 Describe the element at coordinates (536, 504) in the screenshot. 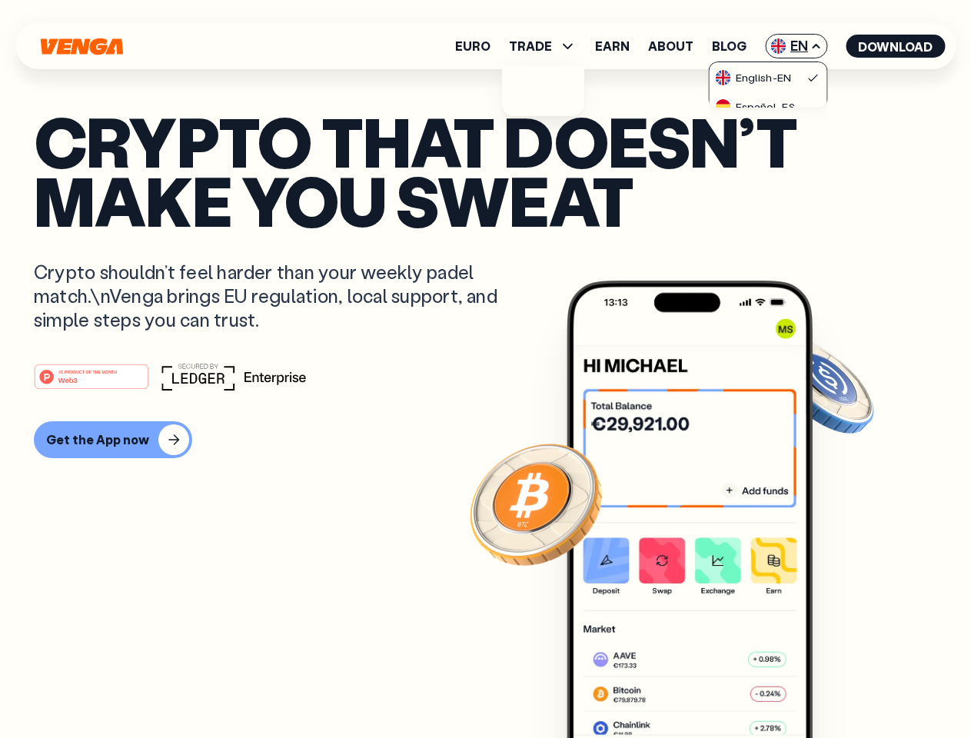

I see `img: Bitcoin` at that location.